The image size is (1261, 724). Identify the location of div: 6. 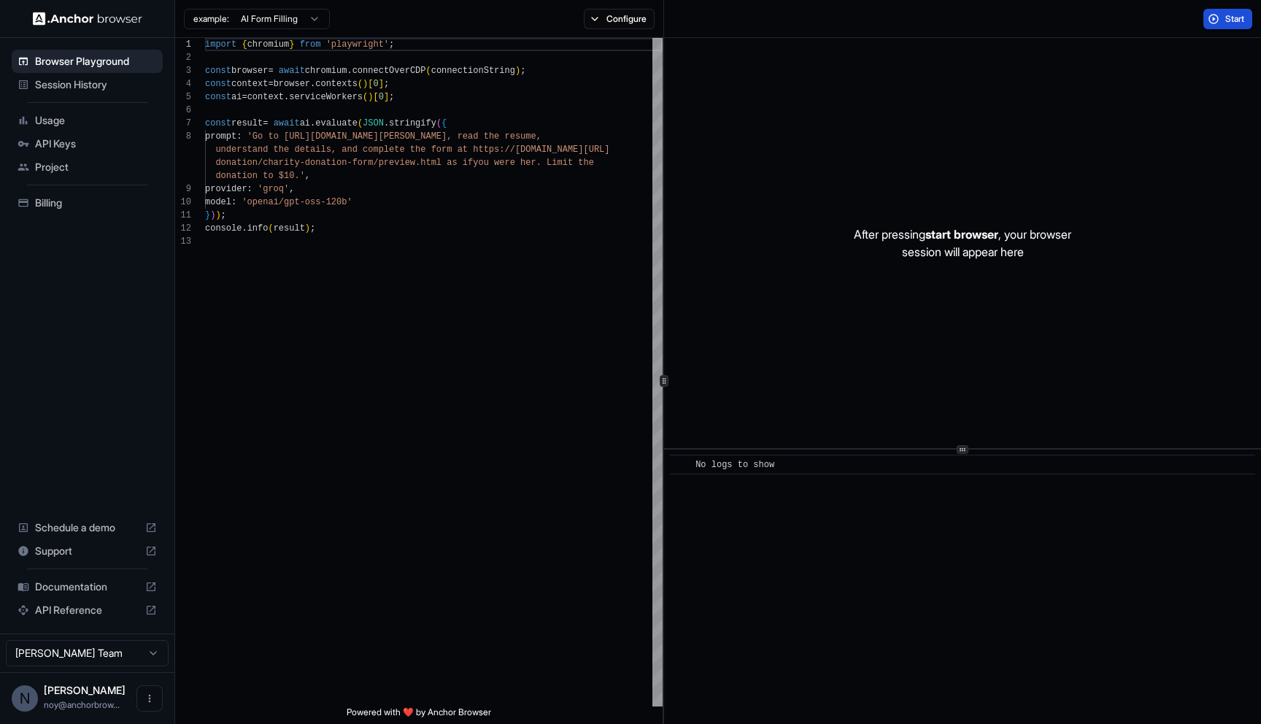
(183, 110).